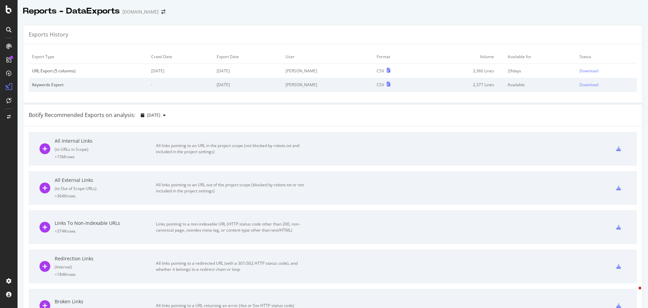 The image size is (648, 308). What do you see at coordinates (105, 223) in the screenshot?
I see `div: Links To Non-Indexable URLs` at bounding box center [105, 223].